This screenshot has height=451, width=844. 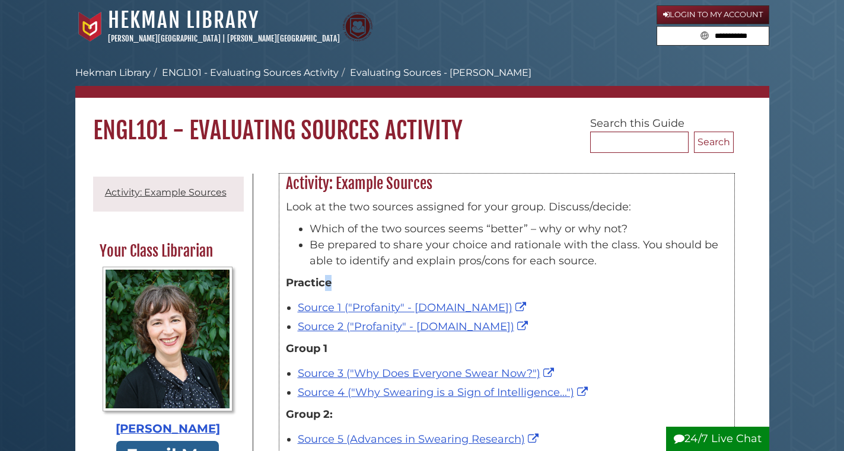 What do you see at coordinates (518, 253) in the screenshot?
I see `li: Be prepared to share your choice and rationale with the class. You should be able to identify and...` at bounding box center [518, 253].